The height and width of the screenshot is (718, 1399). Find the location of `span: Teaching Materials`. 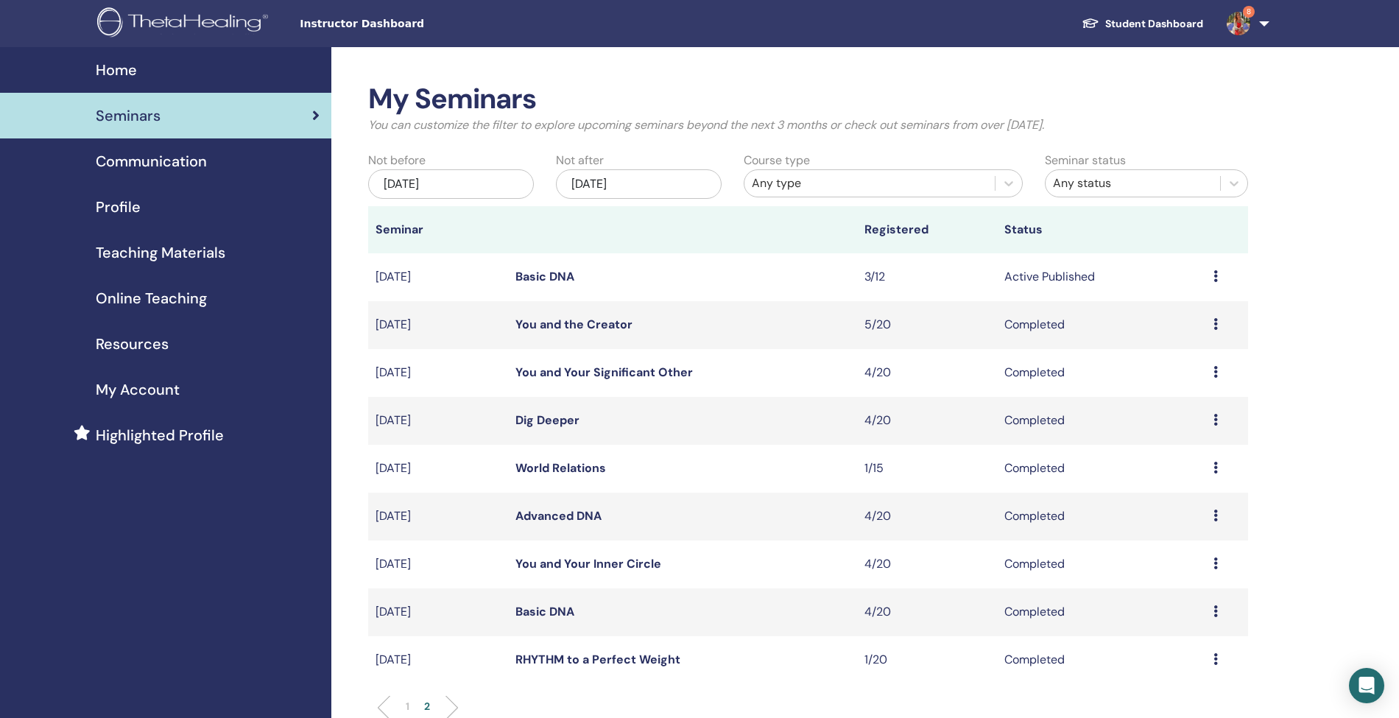

span: Teaching Materials is located at coordinates (161, 253).